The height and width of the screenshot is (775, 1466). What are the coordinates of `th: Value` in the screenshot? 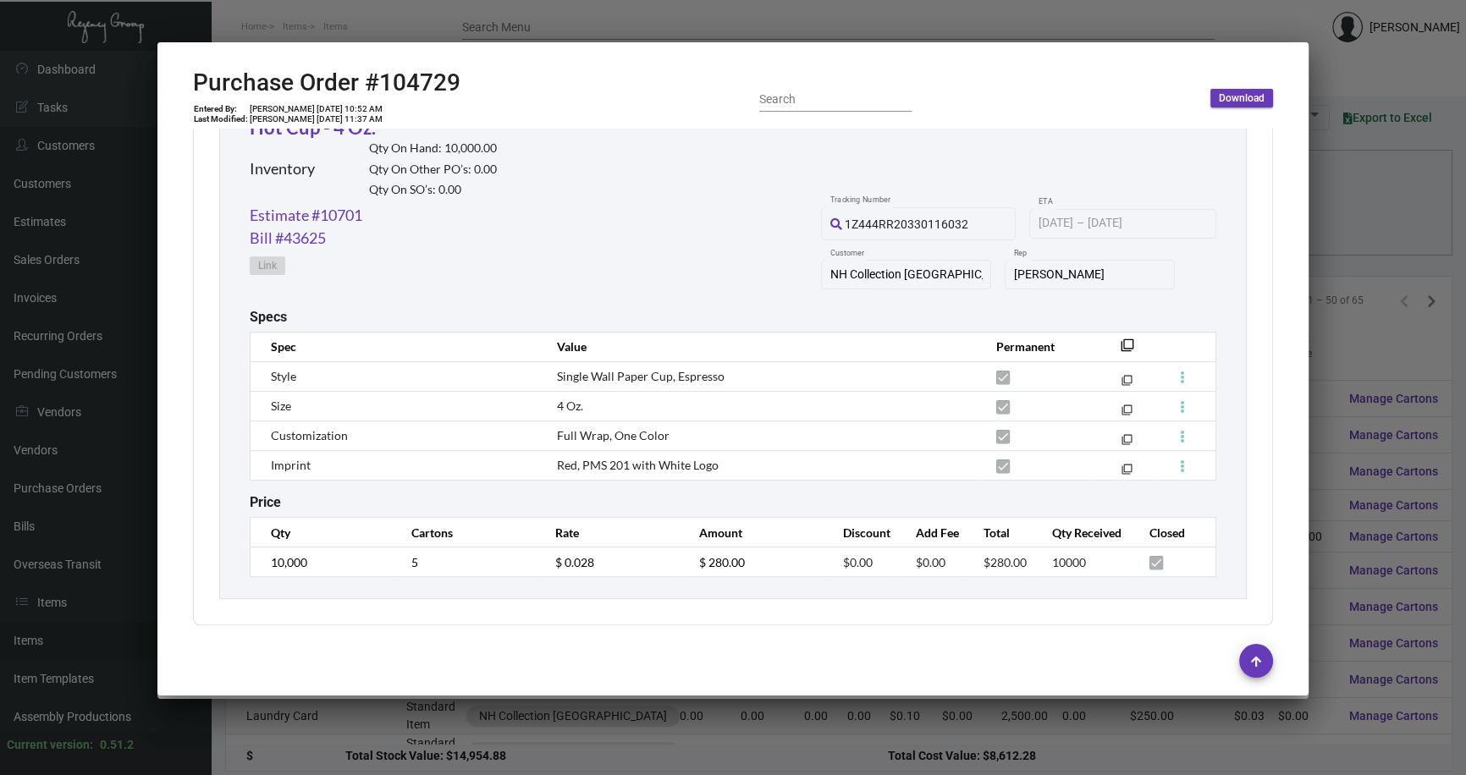 It's located at (759, 346).